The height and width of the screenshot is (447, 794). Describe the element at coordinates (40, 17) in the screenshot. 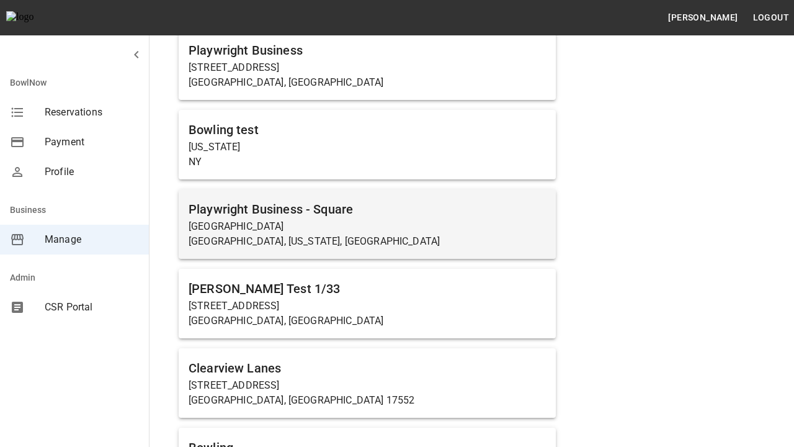

I see `img: logo` at that location.